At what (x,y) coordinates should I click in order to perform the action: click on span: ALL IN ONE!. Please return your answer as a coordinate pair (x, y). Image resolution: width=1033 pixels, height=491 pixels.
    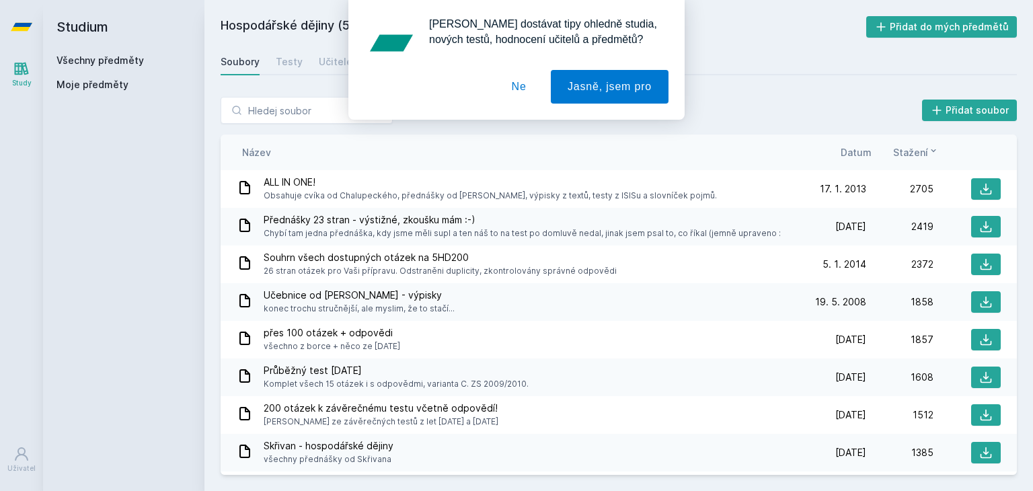
    Looking at the image, I should click on (490, 182).